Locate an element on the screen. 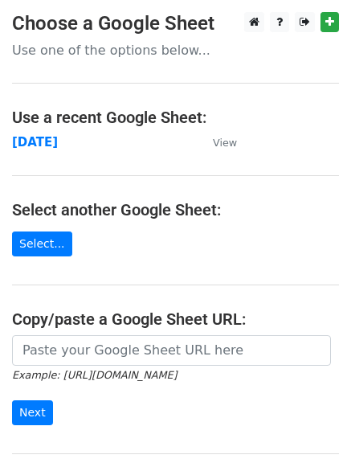 Image resolution: width=351 pixels, height=463 pixels. input: Paste your Google Sheet URL here is located at coordinates (171, 350).